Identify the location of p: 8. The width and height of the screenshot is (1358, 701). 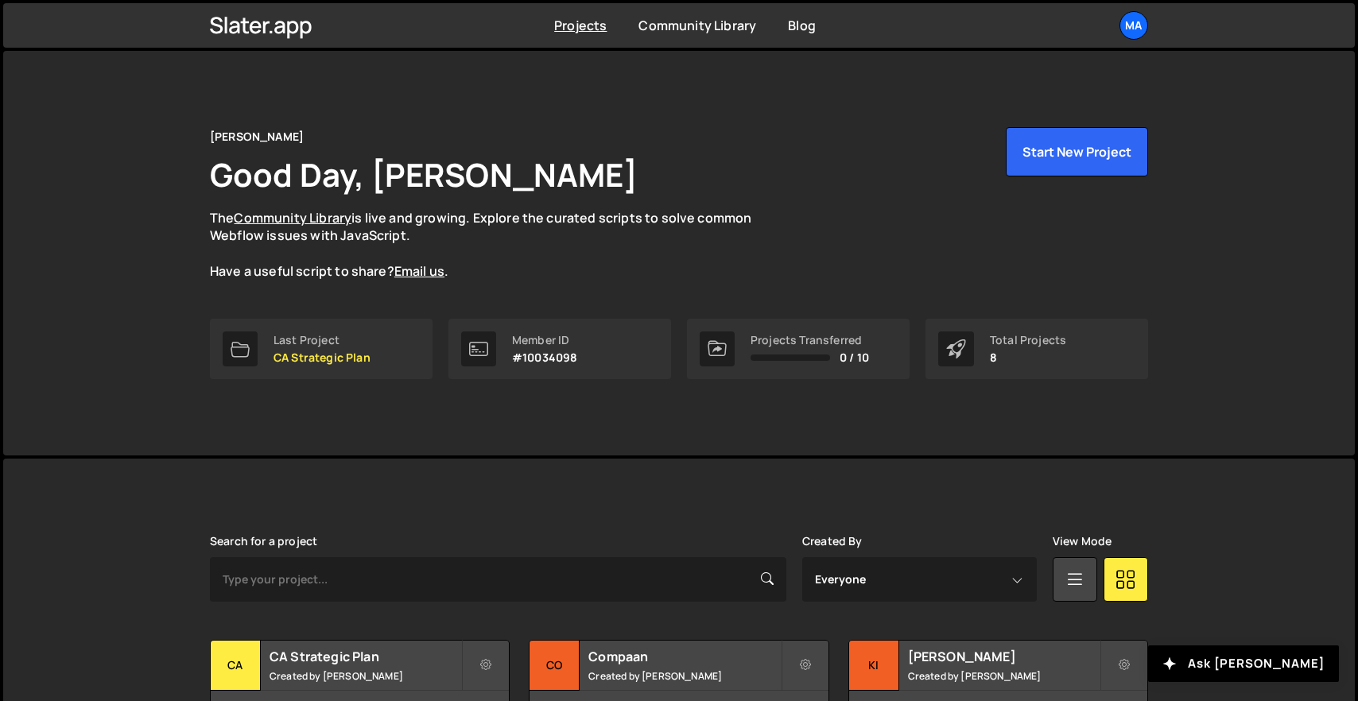
(1028, 358).